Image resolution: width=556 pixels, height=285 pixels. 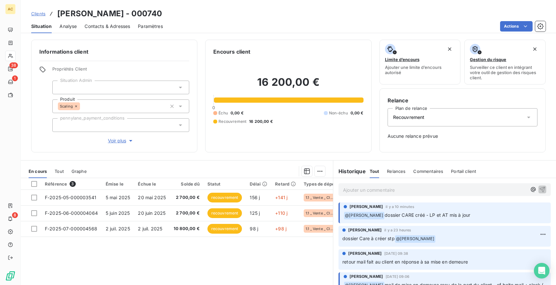 I want to click on div: Types de dépenses / revenus, so click(x=335, y=184).